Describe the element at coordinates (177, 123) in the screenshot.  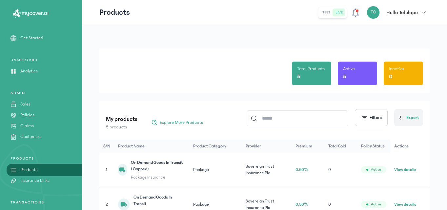
I see `button: Explore More Products` at that location.